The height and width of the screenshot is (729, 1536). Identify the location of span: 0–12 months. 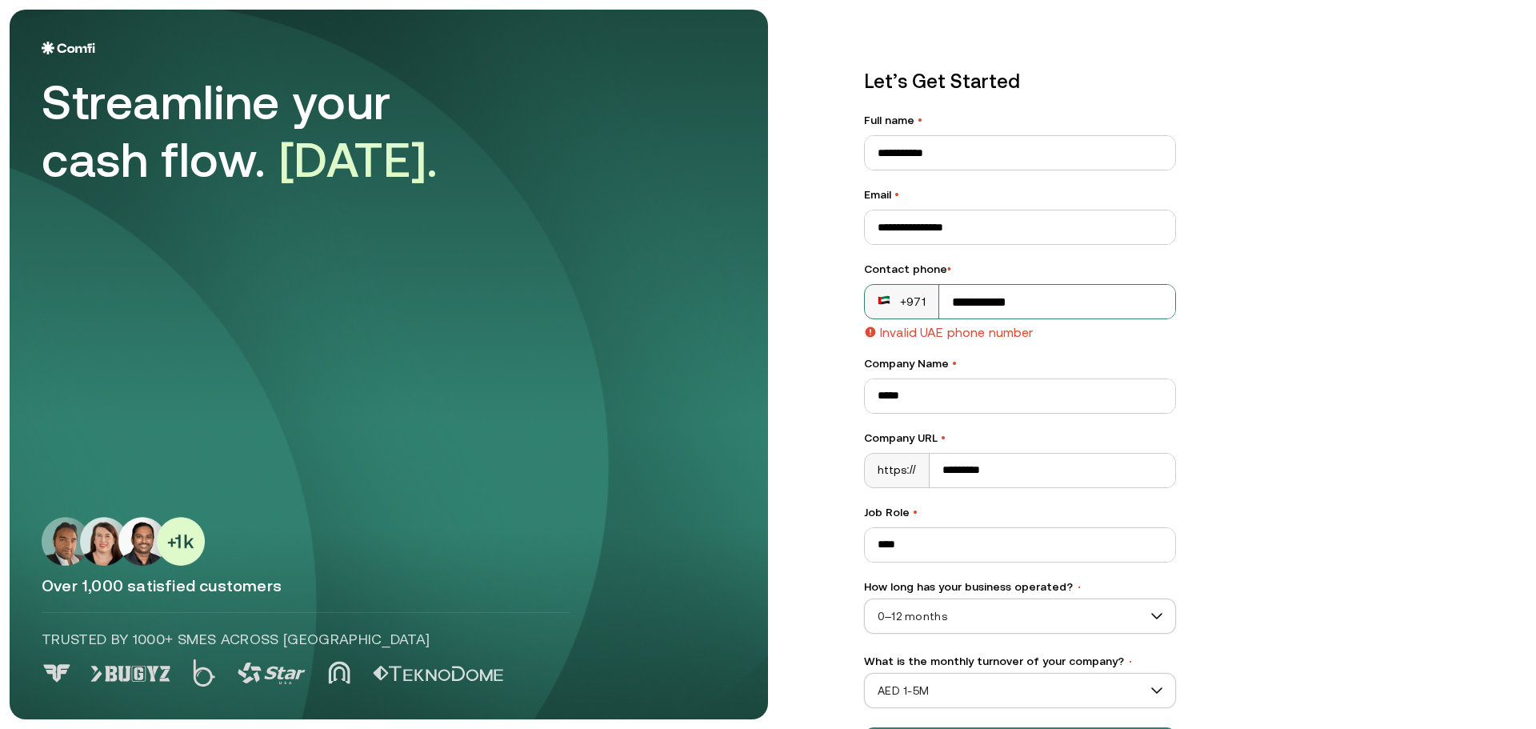
(1020, 616).